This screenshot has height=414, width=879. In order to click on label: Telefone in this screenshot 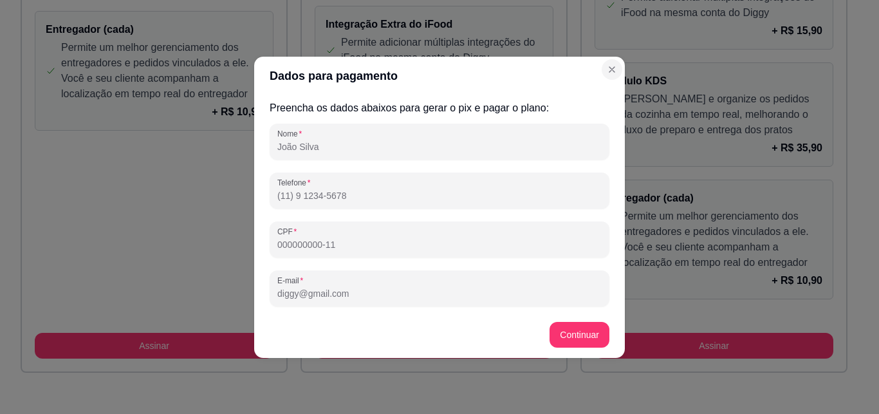, I will do `click(296, 182)`.